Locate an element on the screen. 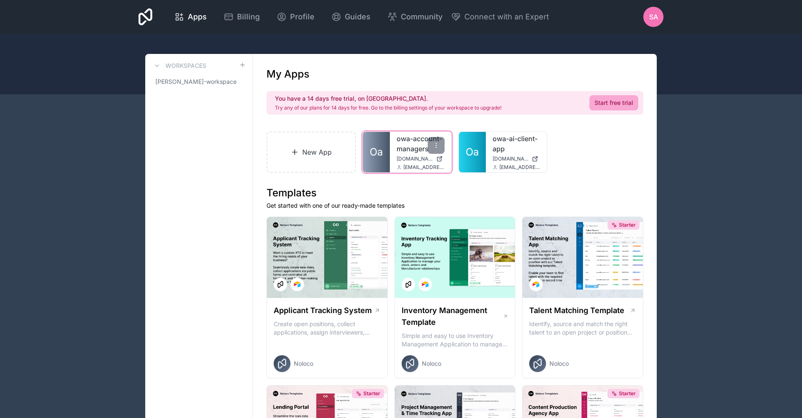 This screenshot has width=802, height=418. span: SA is located at coordinates (653, 17).